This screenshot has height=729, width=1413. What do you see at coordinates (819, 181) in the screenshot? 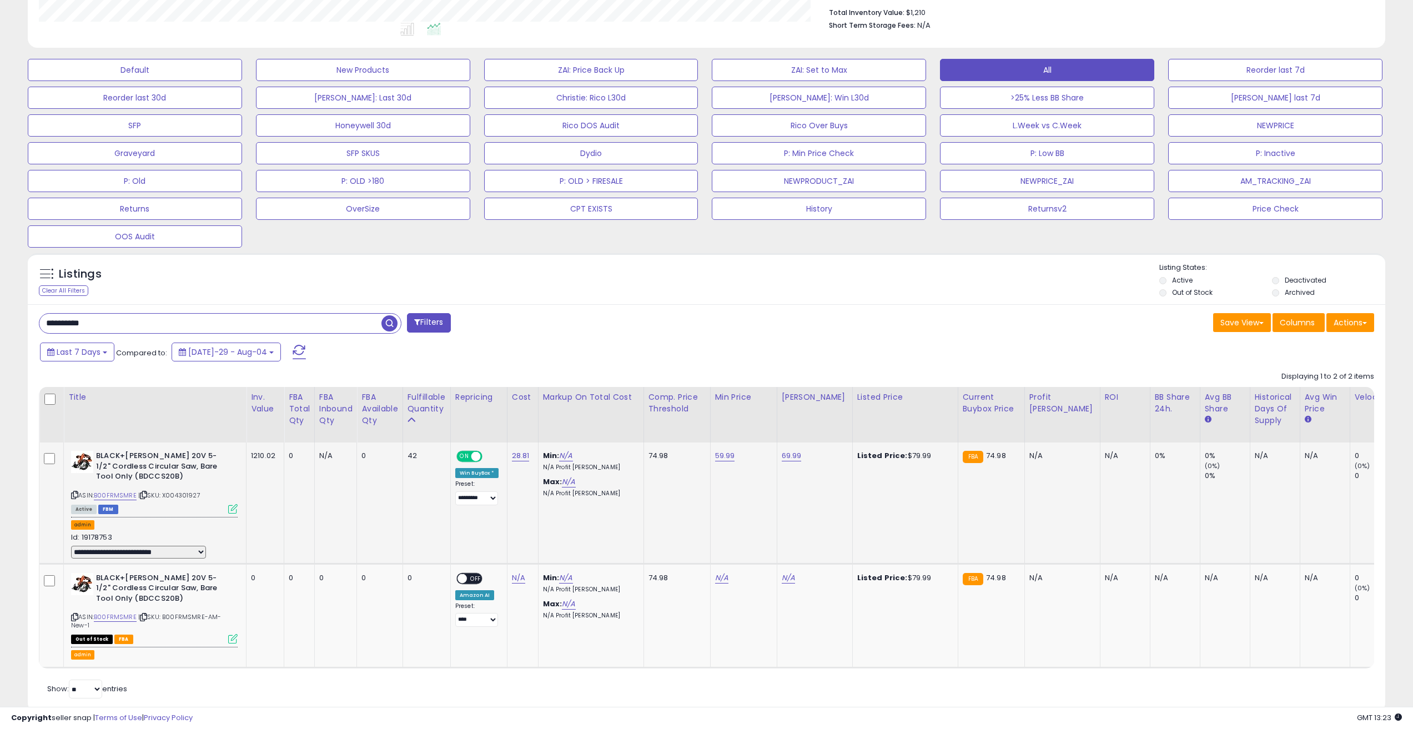
I see `button: NEWPRODUCT_ZAI` at bounding box center [819, 181].